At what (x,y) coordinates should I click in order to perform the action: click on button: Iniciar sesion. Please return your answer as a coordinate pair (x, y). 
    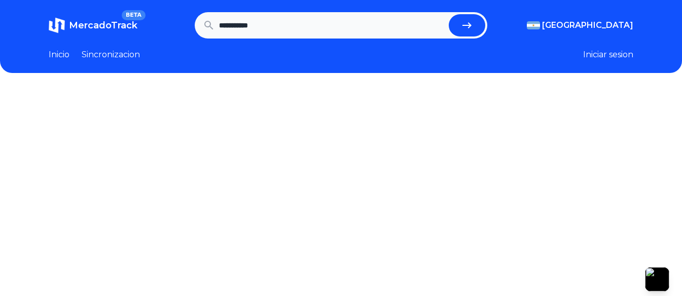
    Looking at the image, I should click on (608, 55).